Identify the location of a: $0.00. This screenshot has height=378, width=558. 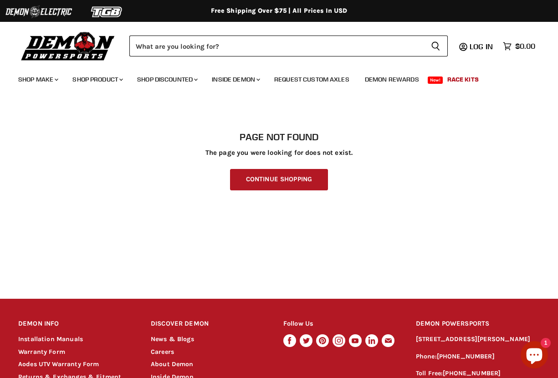
(518, 46).